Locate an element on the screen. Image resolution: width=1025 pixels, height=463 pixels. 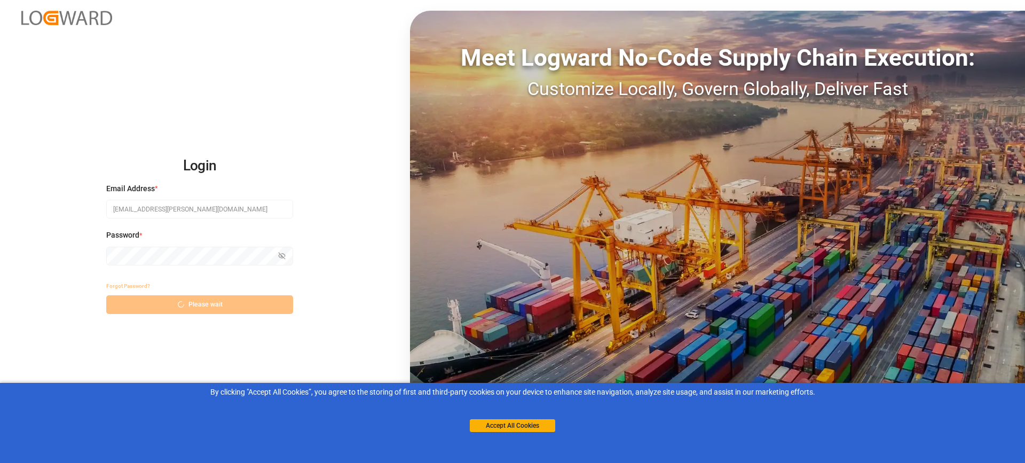
div: Meet Logward No-Code Supply Chain Execution: is located at coordinates (717, 58).